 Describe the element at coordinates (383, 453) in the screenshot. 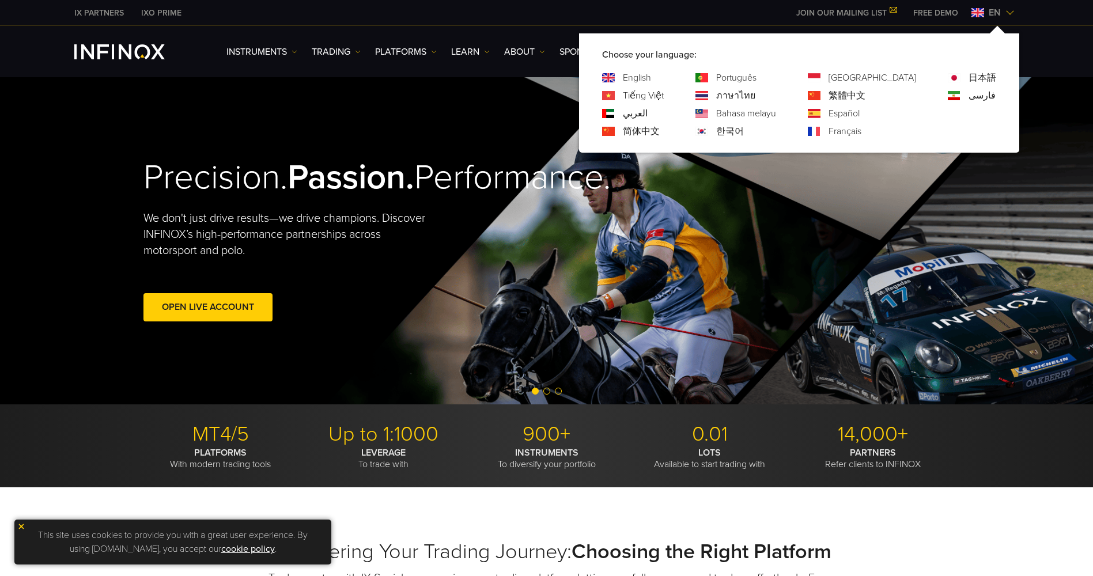

I see `strong: LEVERAGE` at that location.